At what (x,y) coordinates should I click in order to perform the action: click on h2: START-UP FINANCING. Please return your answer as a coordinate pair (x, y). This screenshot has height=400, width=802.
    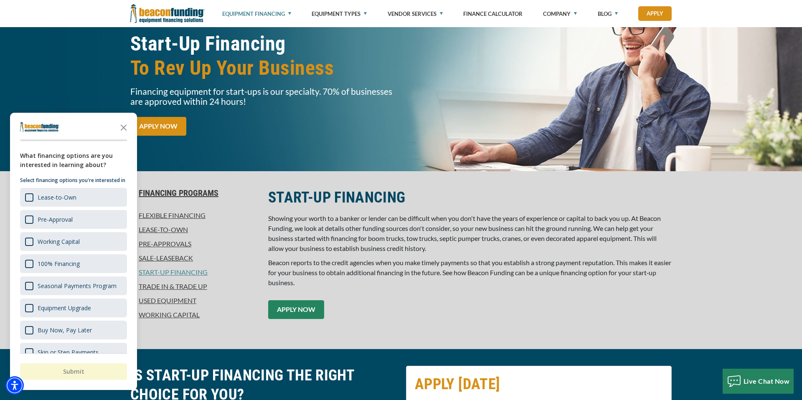
    Looking at the image, I should click on (470, 198).